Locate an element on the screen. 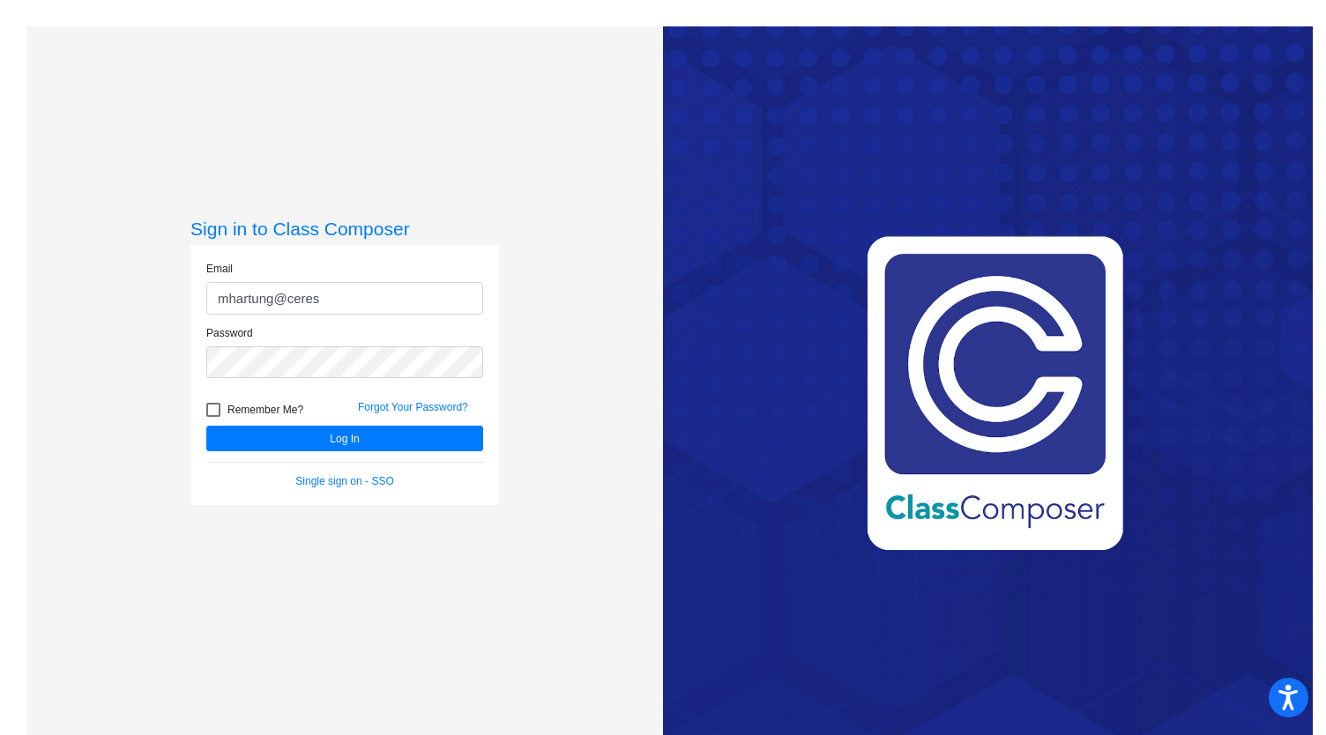 This screenshot has width=1326, height=735. span: Remember Me? is located at coordinates (265, 410).